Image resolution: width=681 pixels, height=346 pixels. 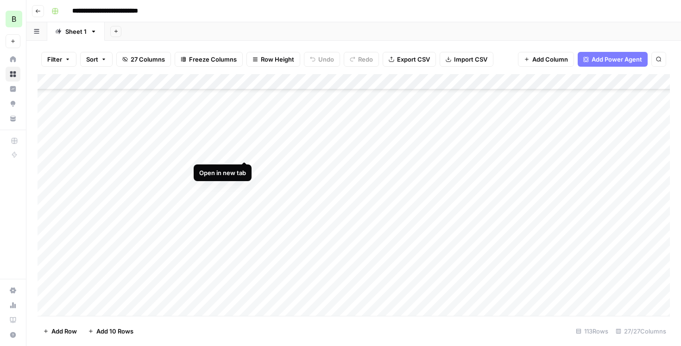 What do you see at coordinates (14, 19) in the screenshot?
I see `span: B` at bounding box center [14, 19].